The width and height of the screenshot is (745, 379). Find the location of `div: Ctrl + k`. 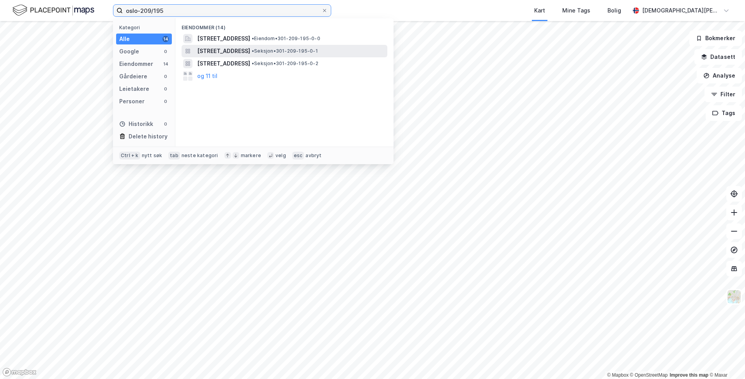

div: Ctrl + k is located at coordinates (130, 155).